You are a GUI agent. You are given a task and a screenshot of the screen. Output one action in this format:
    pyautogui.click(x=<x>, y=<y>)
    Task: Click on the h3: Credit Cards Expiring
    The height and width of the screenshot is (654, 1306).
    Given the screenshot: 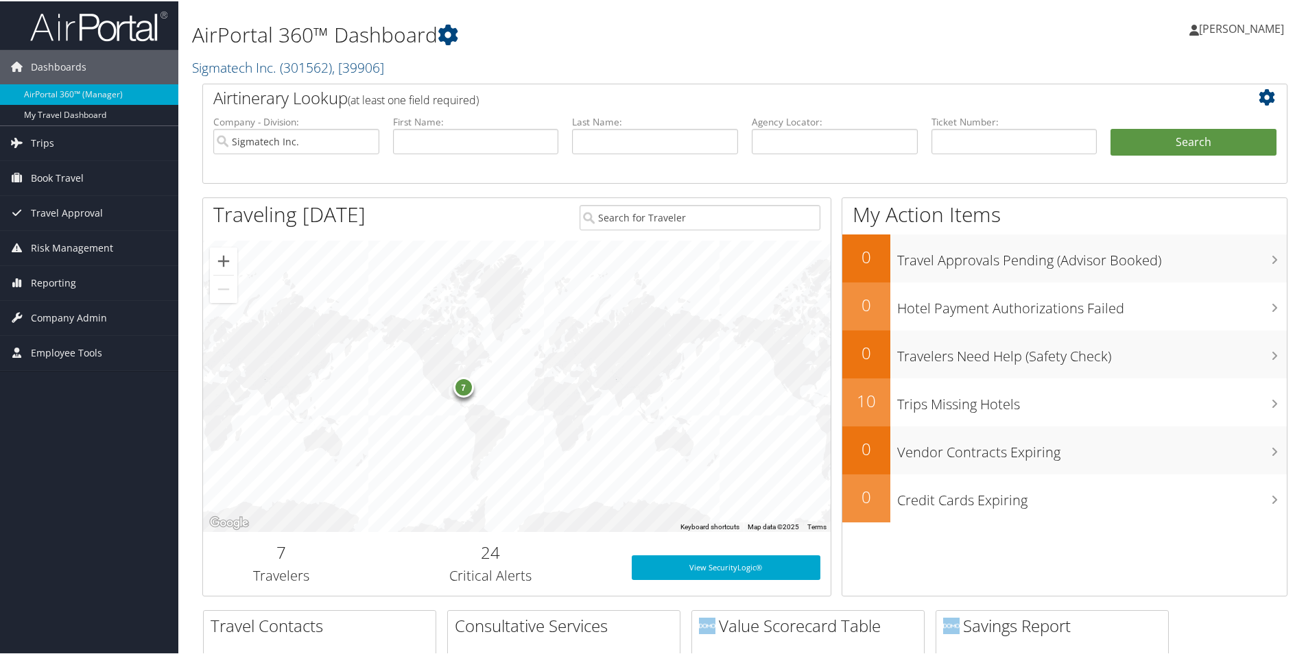 What is the action you would take?
    pyautogui.click(x=1092, y=496)
    